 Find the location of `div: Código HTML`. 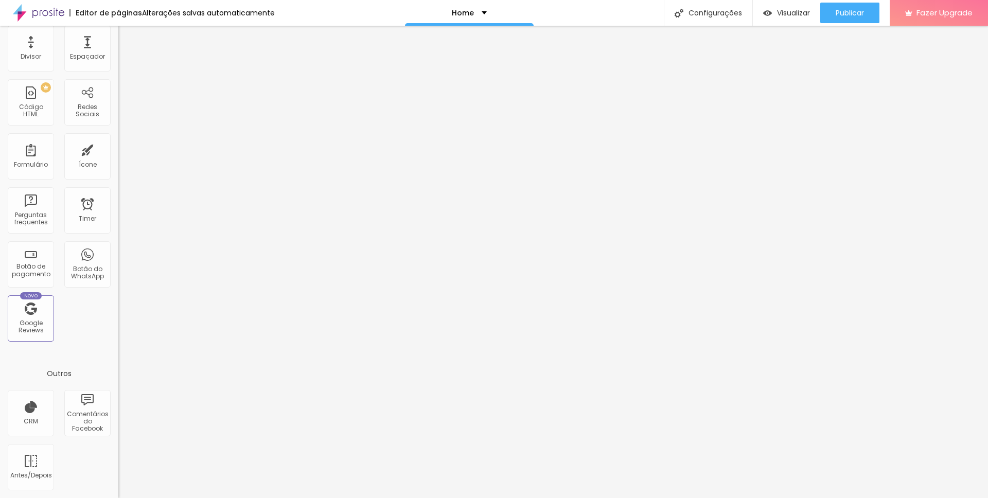

div: Código HTML is located at coordinates (30, 111).